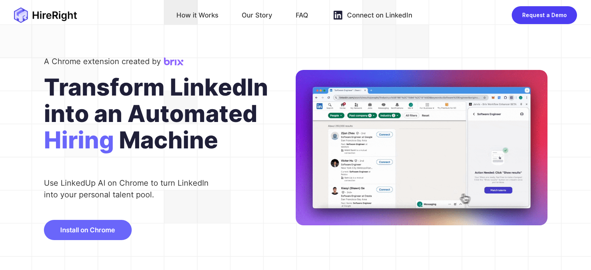 This screenshot has width=591, height=270. Describe the element at coordinates (338, 15) in the screenshot. I see `img: linkedin` at that location.